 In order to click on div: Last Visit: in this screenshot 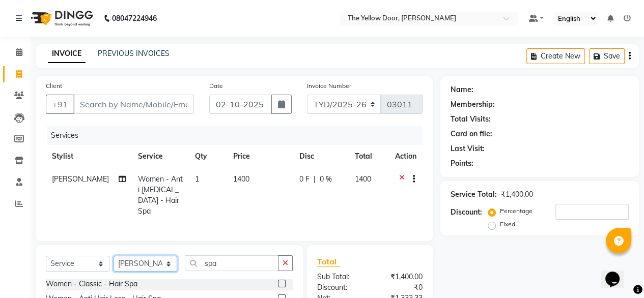, I will do `click(467, 149)`.